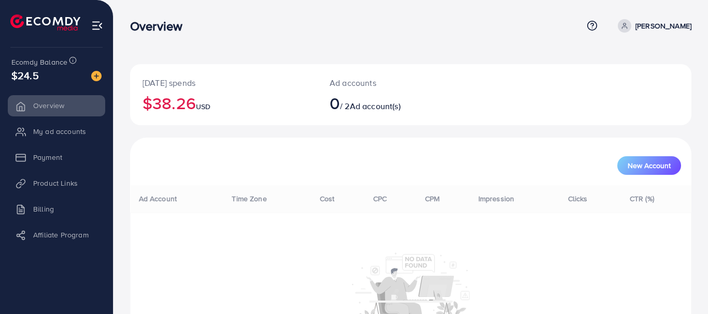 This screenshot has width=708, height=314. I want to click on span: USD, so click(203, 107).